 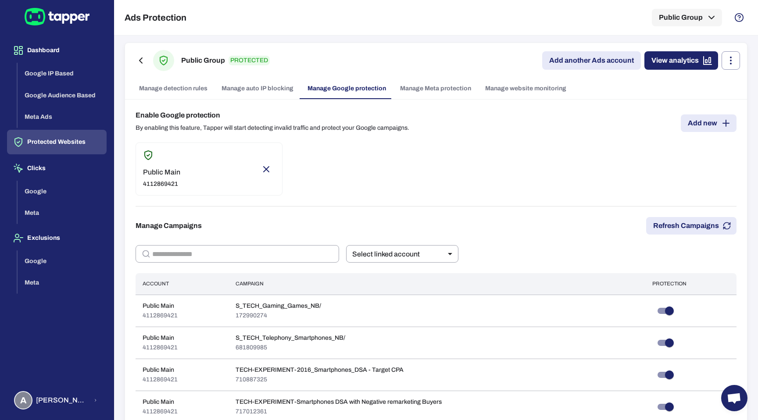 I want to click on a: Google IP Based, so click(x=62, y=73).